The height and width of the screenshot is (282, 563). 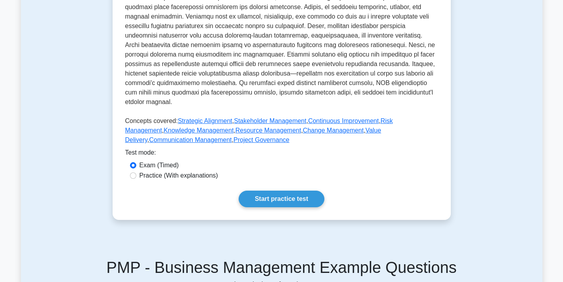 I want to click on a: Change Management, so click(x=333, y=130).